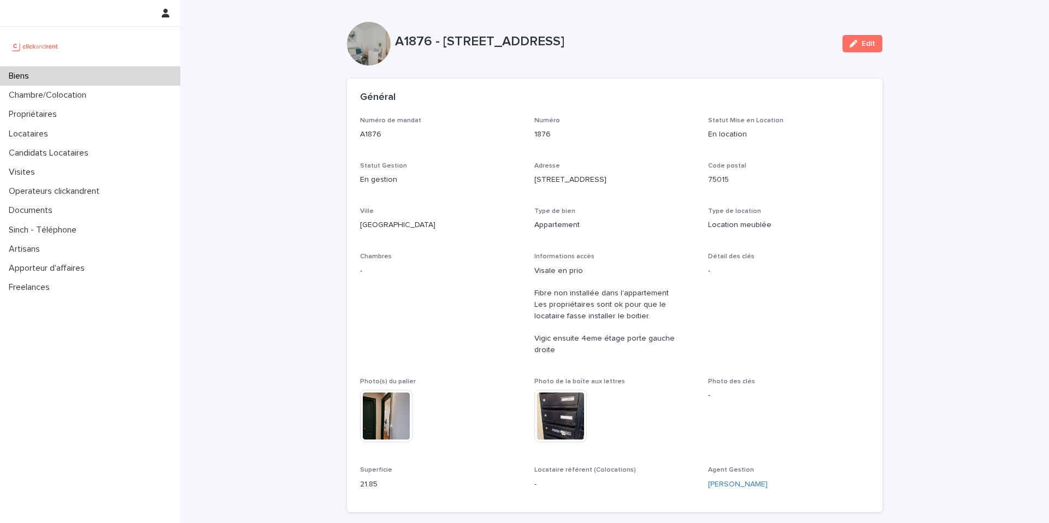  I want to click on span: Type de location, so click(734, 211).